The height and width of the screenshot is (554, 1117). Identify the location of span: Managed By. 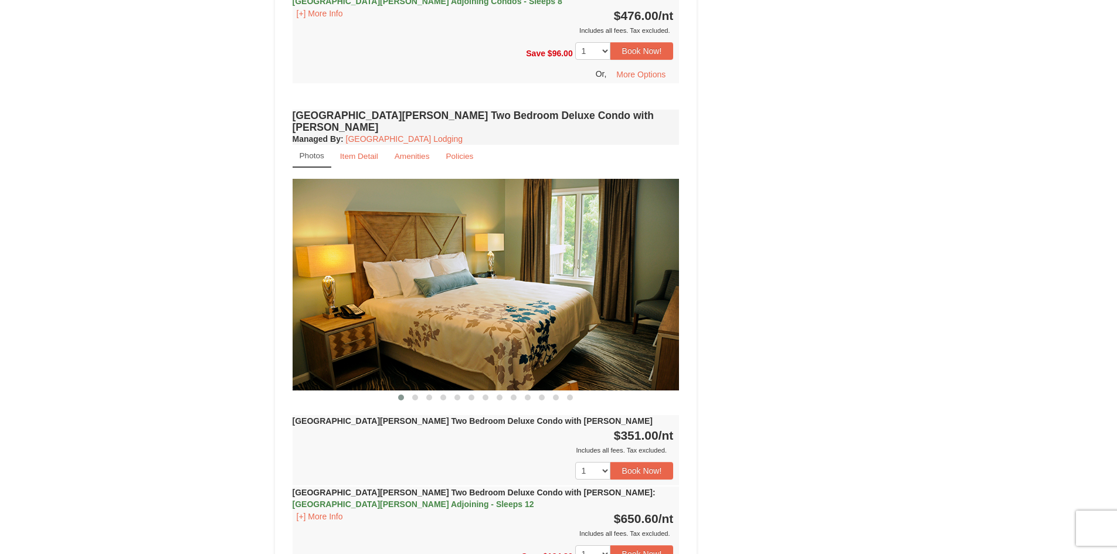
(317, 139).